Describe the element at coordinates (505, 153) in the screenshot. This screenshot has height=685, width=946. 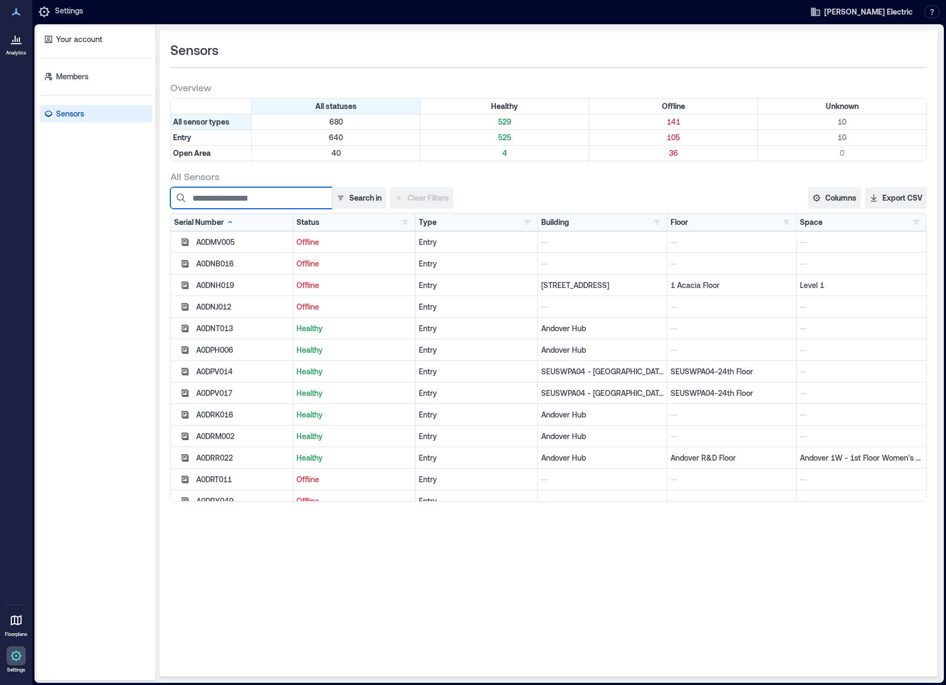
I see `div: Filter by Type: Open Area & Status: Healthy` at that location.